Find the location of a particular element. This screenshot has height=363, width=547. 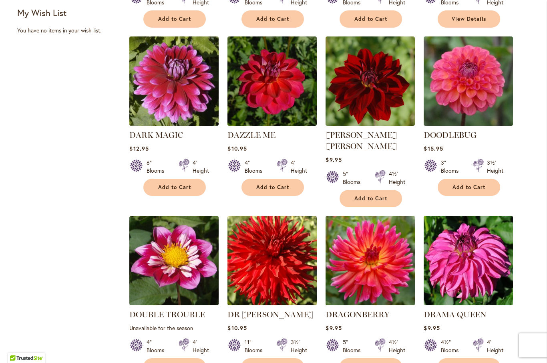

img: DR LES is located at coordinates (272, 260).